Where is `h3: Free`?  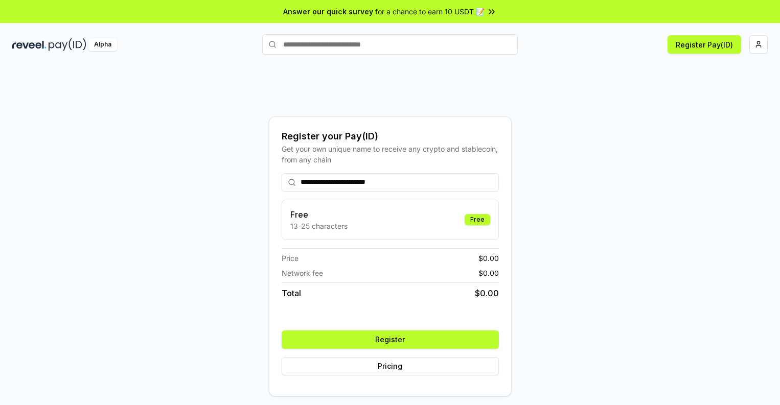 h3: Free is located at coordinates (319, 215).